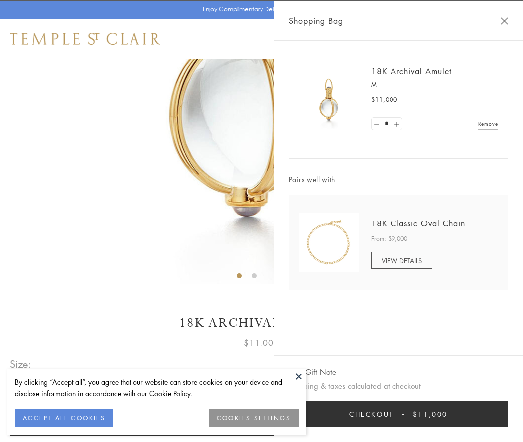 This screenshot has height=442, width=523. I want to click on a: VIEW DETAILS, so click(402, 261).